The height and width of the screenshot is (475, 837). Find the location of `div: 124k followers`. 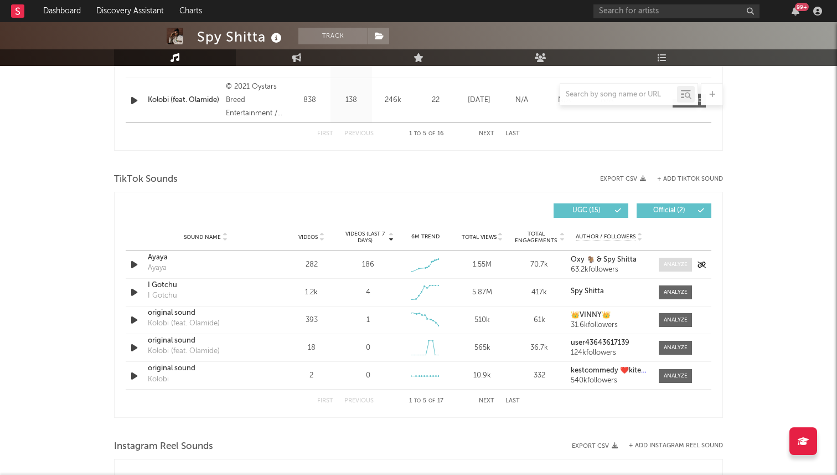

div: 124k followers is located at coordinates (609, 353).